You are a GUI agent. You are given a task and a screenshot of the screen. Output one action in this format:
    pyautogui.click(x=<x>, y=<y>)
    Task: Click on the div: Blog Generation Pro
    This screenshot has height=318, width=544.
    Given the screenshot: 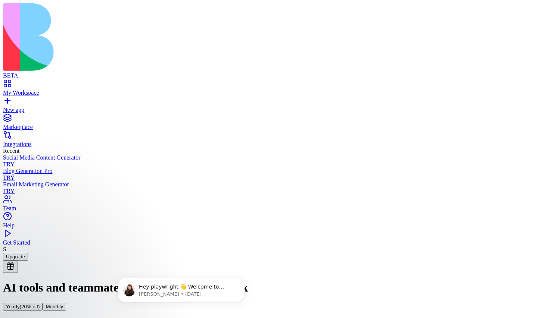 What is the action you would take?
    pyautogui.click(x=272, y=171)
    